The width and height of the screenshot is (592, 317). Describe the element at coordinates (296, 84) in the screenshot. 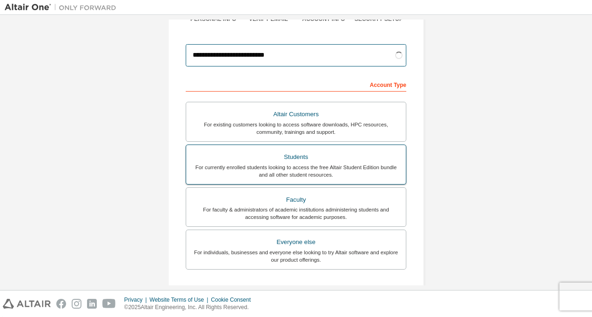

I see `div: Account Type` at that location.